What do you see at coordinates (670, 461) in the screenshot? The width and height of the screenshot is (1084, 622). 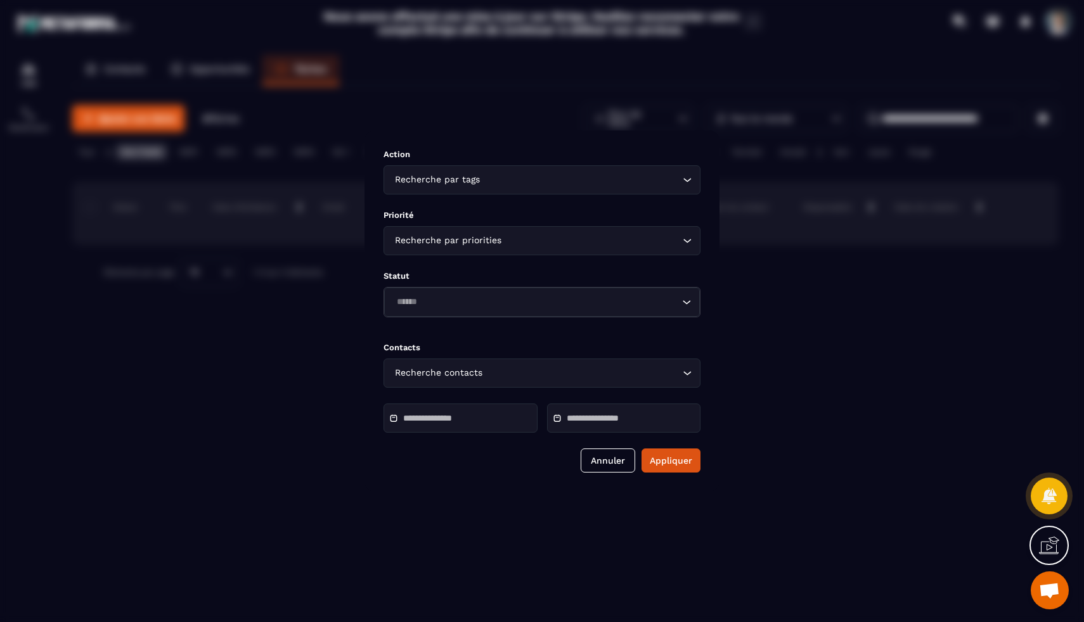 I see `button: Appliquer` at bounding box center [670, 461].